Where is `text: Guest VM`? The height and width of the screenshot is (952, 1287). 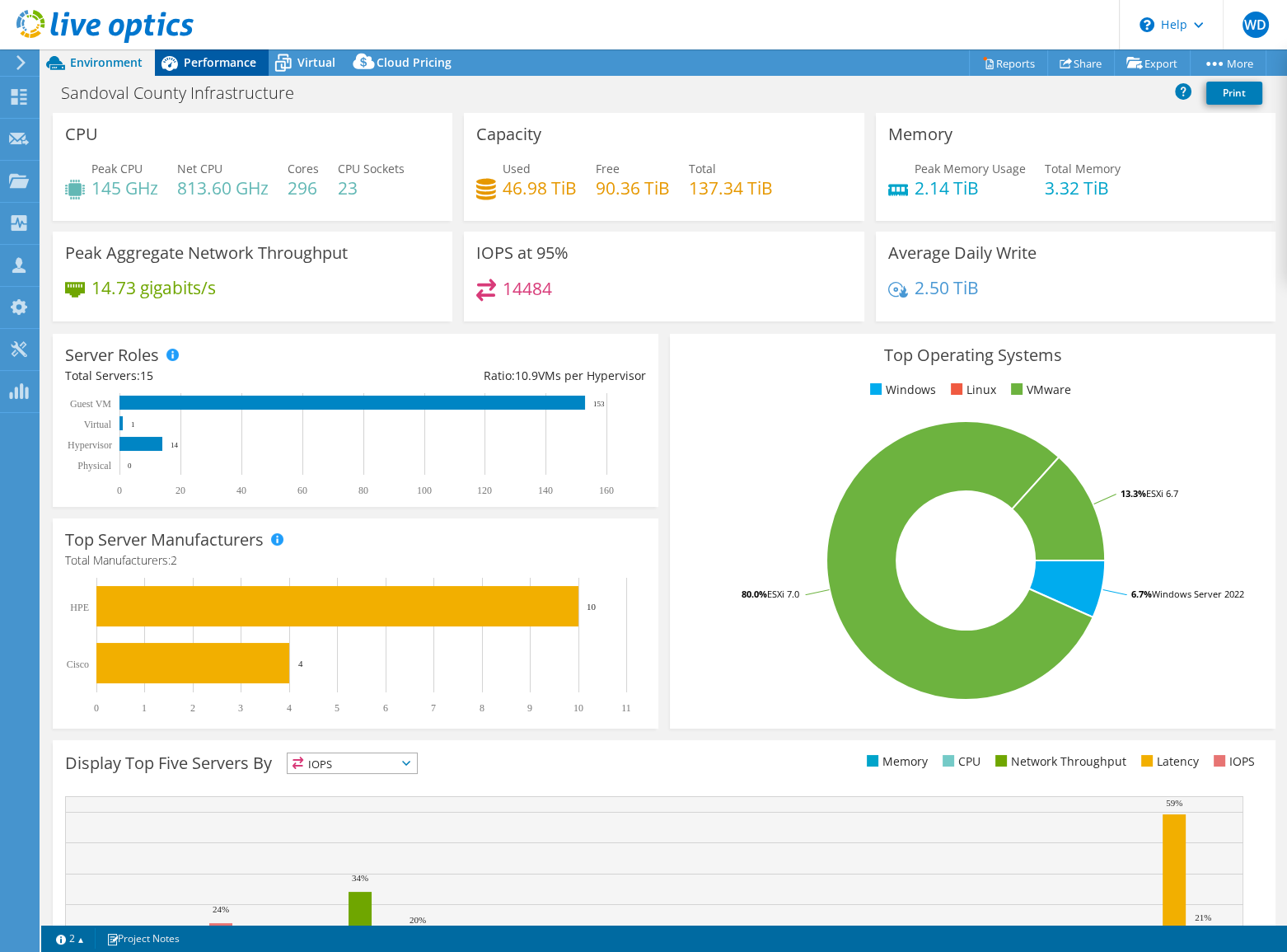
text: Guest VM is located at coordinates (91, 404).